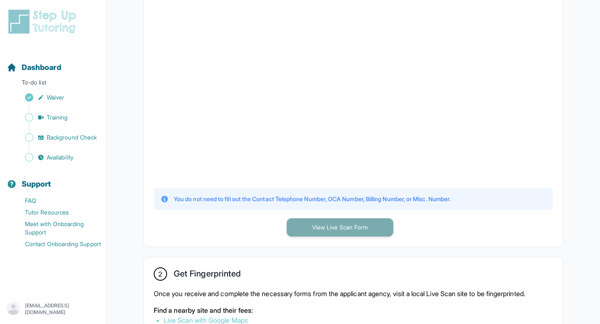 This screenshot has width=600, height=324. I want to click on span: Dashboard, so click(41, 68).